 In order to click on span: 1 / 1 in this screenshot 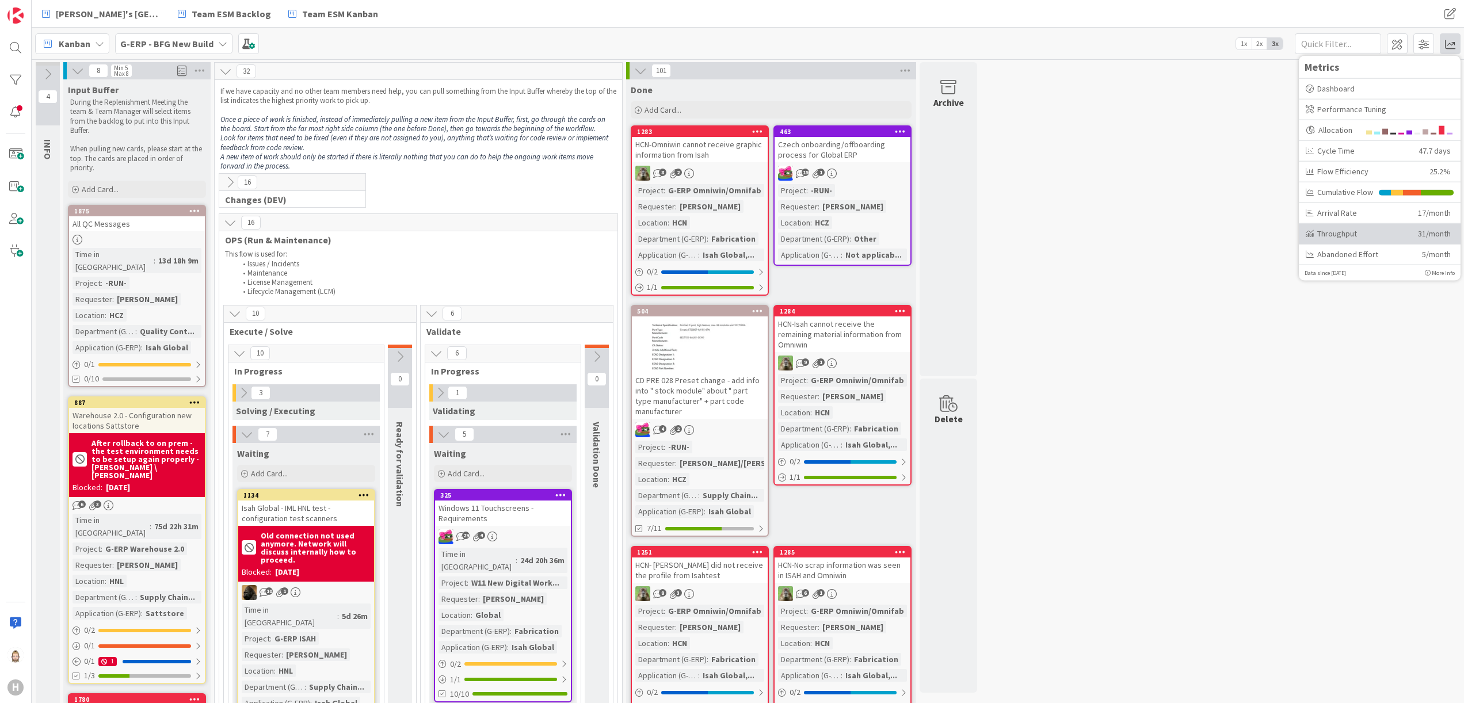, I will do `click(795, 477)`.